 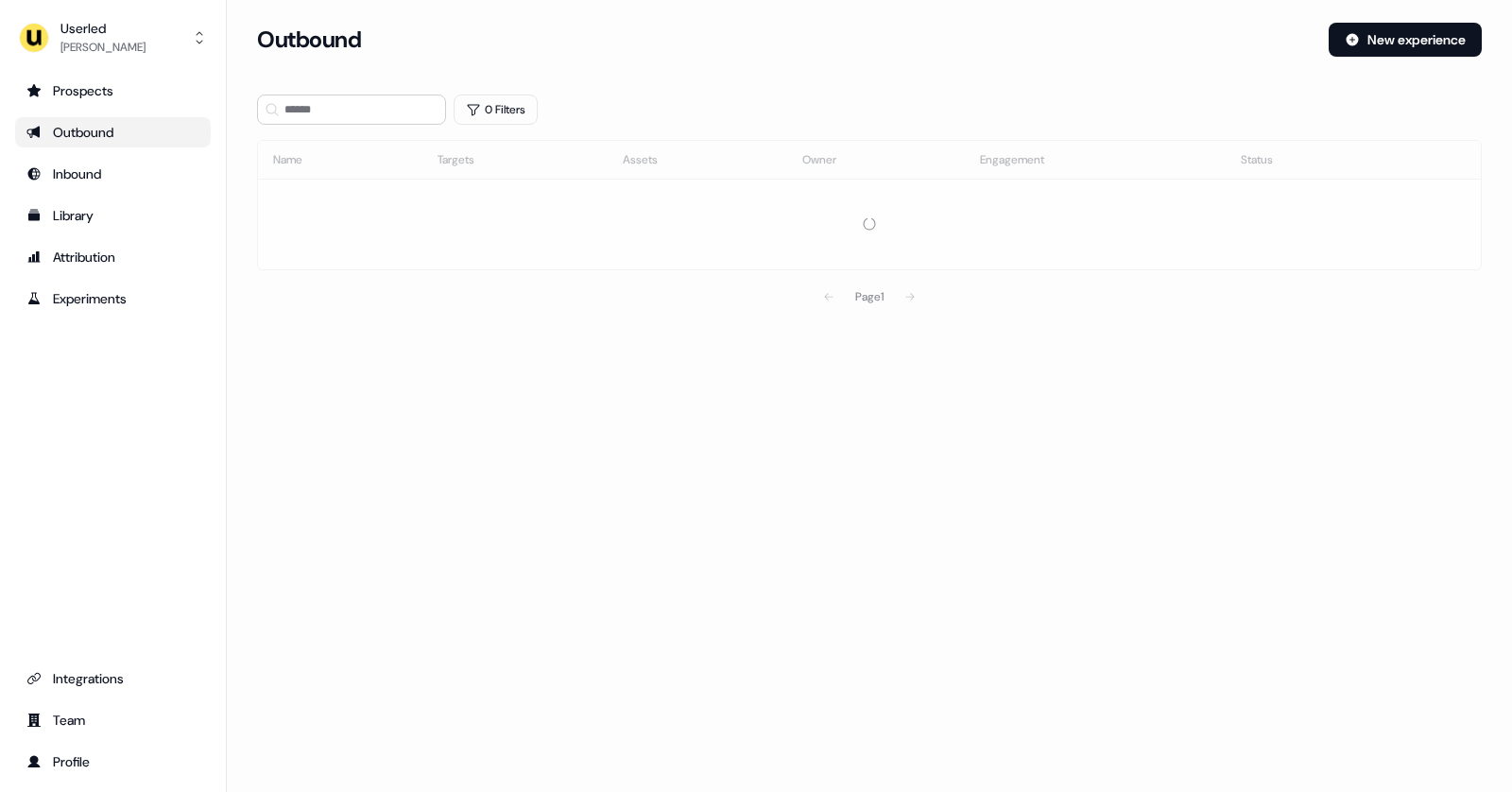 What do you see at coordinates (112, 174) in the screenshot?
I see `div: Inbound` at bounding box center [112, 174].